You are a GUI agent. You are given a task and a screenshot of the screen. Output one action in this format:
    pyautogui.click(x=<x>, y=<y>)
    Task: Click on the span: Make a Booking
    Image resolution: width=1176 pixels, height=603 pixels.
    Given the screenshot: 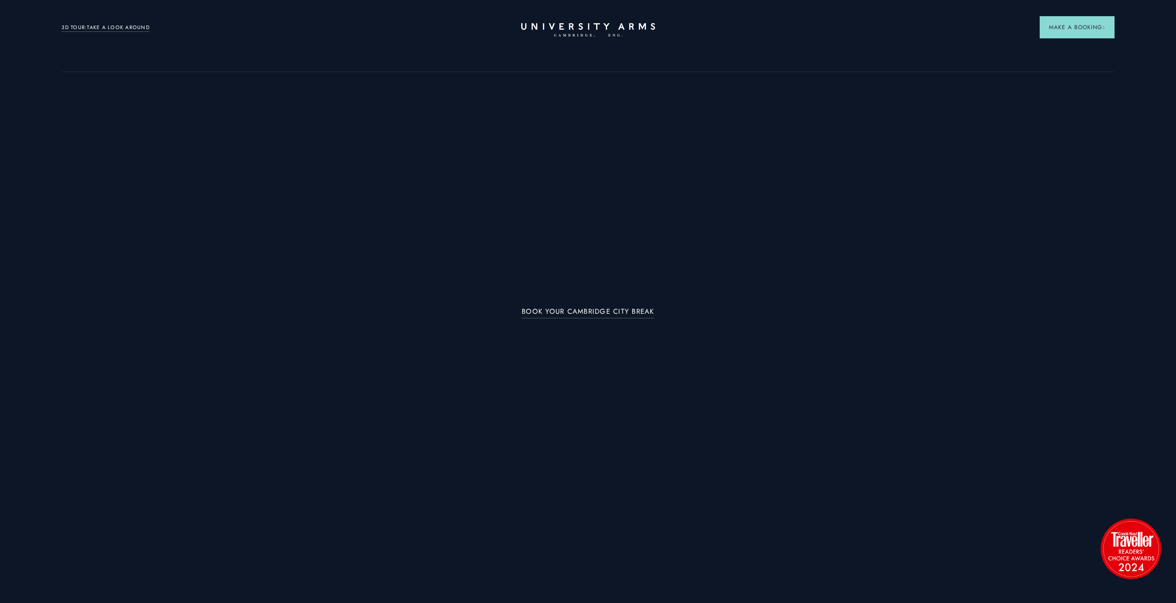 What is the action you would take?
    pyautogui.click(x=1077, y=27)
    